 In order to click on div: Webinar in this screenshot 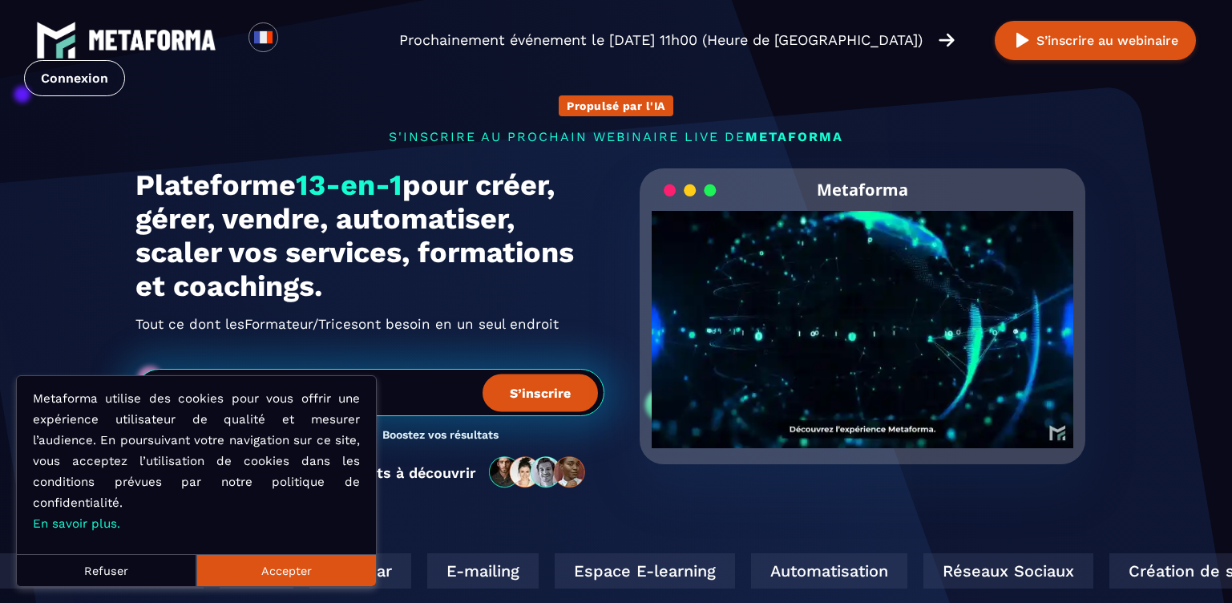, I will do `click(357, 571)`.